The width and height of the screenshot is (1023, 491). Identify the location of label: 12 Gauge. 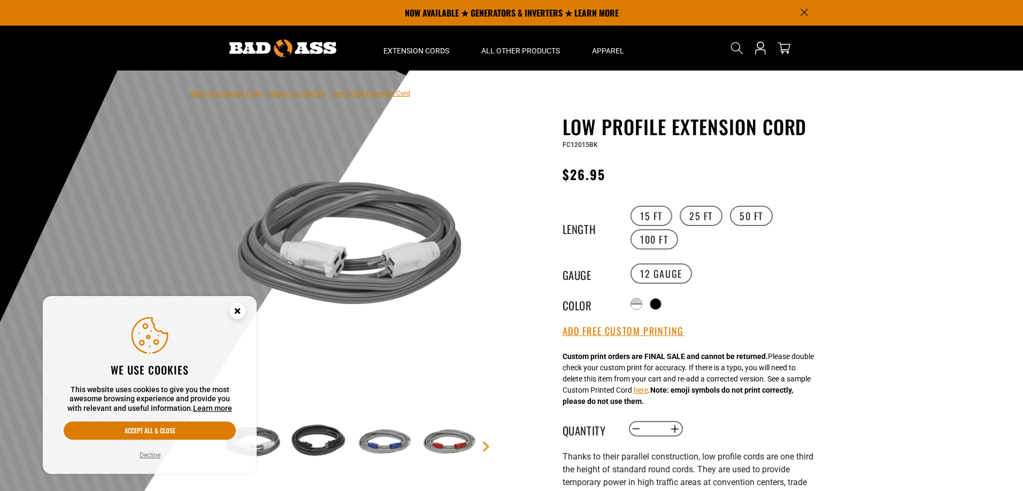
(661, 274).